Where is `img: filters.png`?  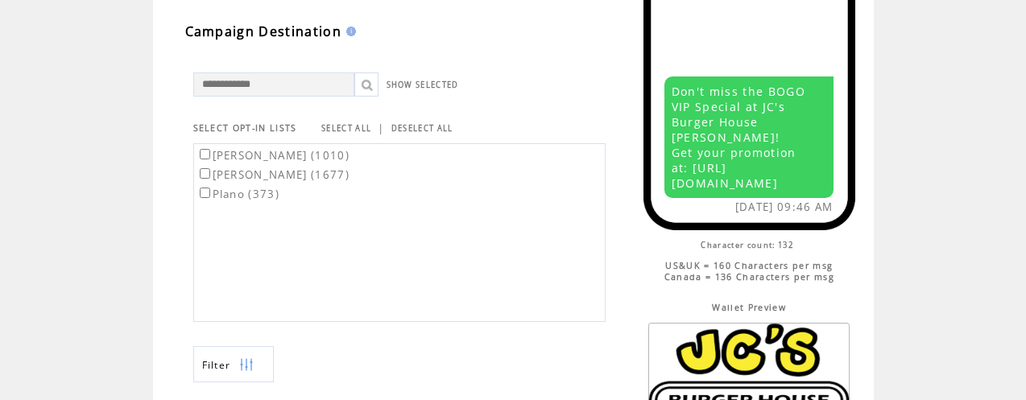
img: filters.png is located at coordinates (246, 365).